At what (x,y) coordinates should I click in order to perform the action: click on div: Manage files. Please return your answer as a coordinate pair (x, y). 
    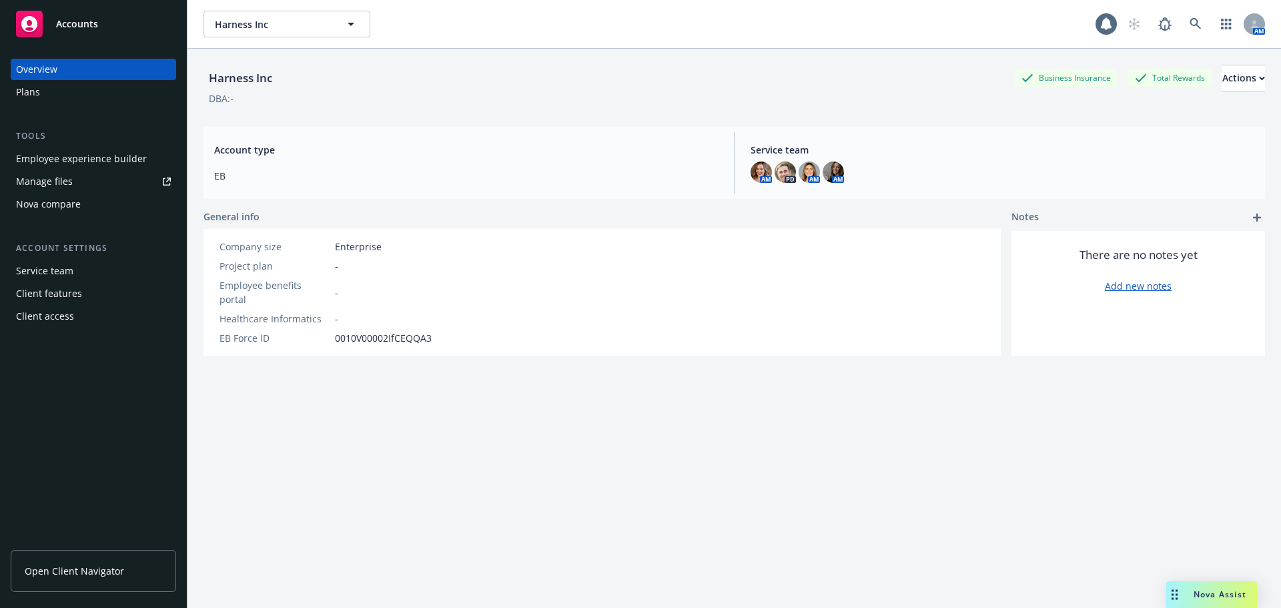
    Looking at the image, I should click on (44, 182).